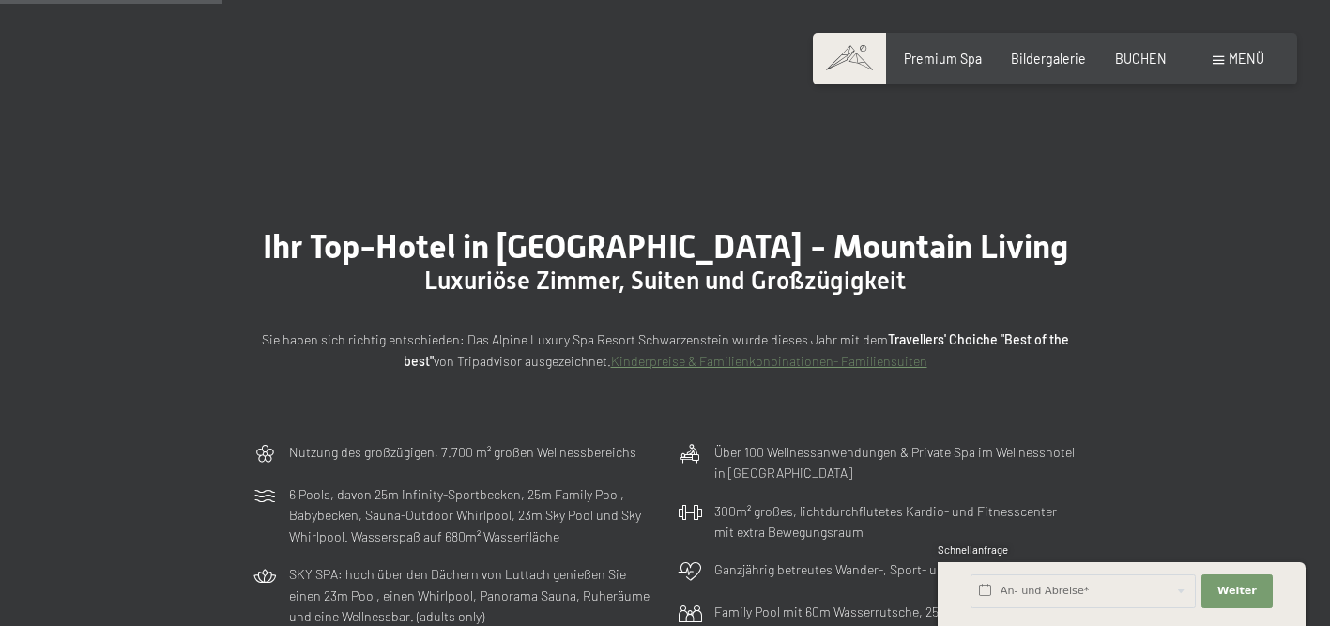 The width and height of the screenshot is (1330, 626). I want to click on button: Weiter, so click(1237, 591).